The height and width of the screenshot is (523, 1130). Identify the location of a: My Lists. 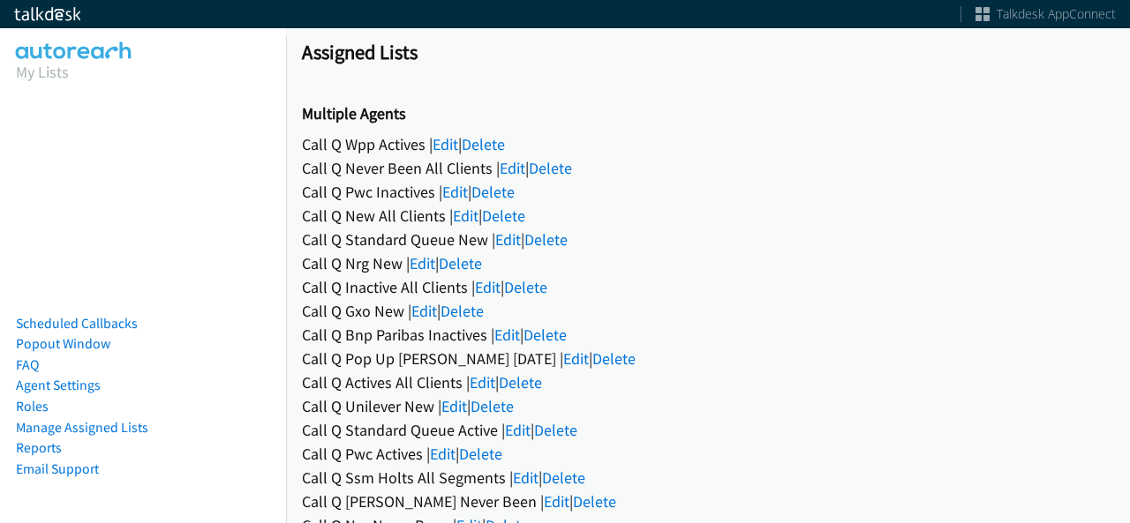
(42, 71).